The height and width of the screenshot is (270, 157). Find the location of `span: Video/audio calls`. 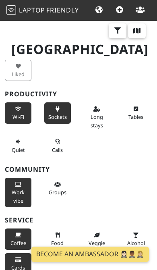

span: Video/audio calls is located at coordinates (57, 150).